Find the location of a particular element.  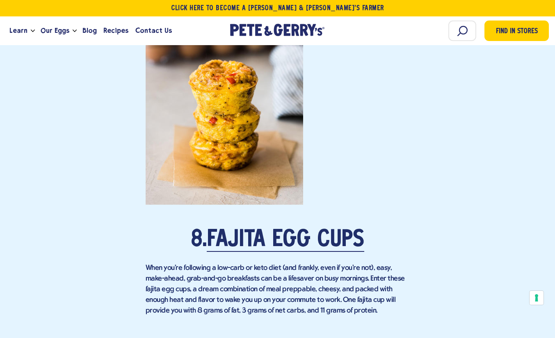

h2: 8. is located at coordinates (278, 240).